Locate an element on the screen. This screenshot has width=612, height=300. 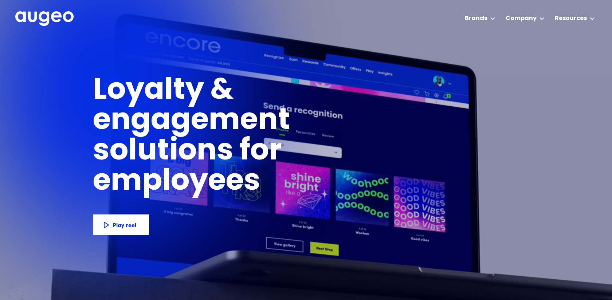
div: Brands is located at coordinates (476, 19).